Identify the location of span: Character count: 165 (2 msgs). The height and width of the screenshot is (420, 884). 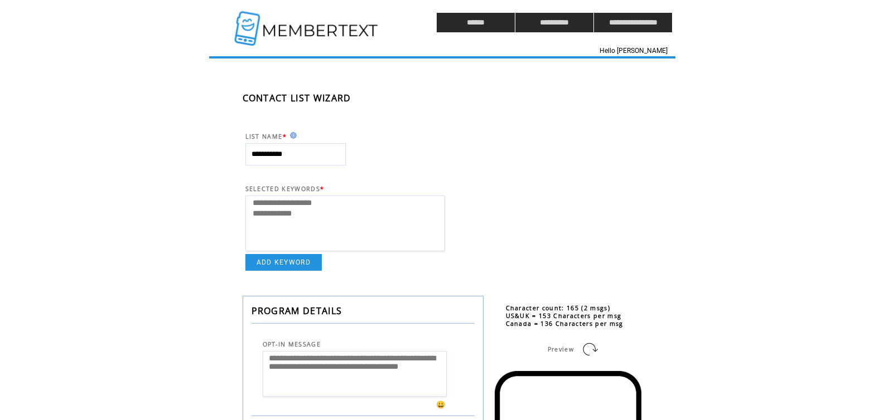
(558, 308).